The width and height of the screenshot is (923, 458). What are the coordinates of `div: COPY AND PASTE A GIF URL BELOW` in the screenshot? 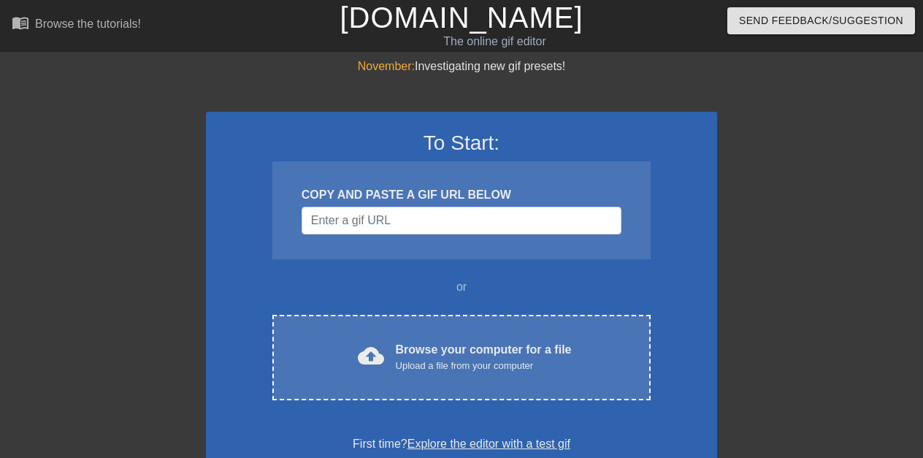 It's located at (462, 195).